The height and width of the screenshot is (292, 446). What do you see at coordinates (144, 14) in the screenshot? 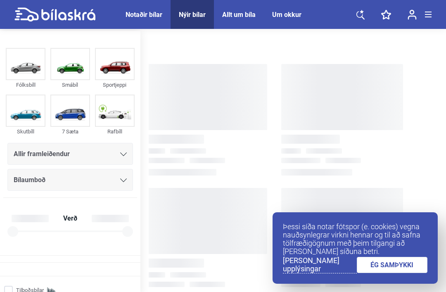
I see `a: Notaðir bílar` at bounding box center [144, 14].